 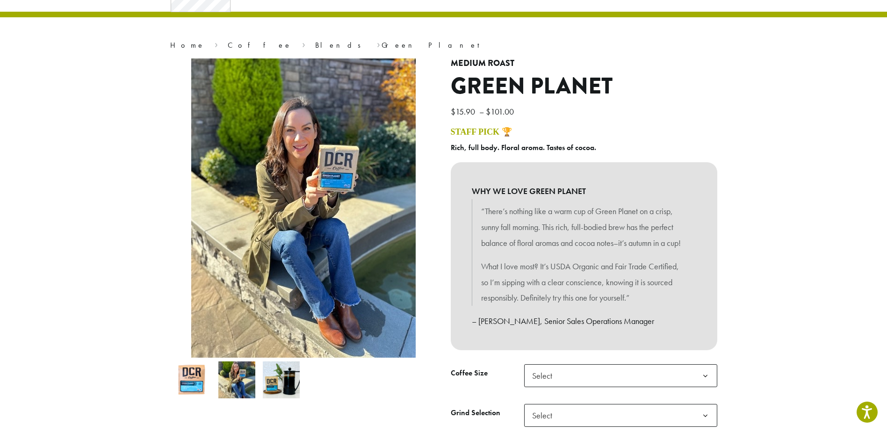 What do you see at coordinates (188, 45) in the screenshot?
I see `a: Home` at bounding box center [188, 45].